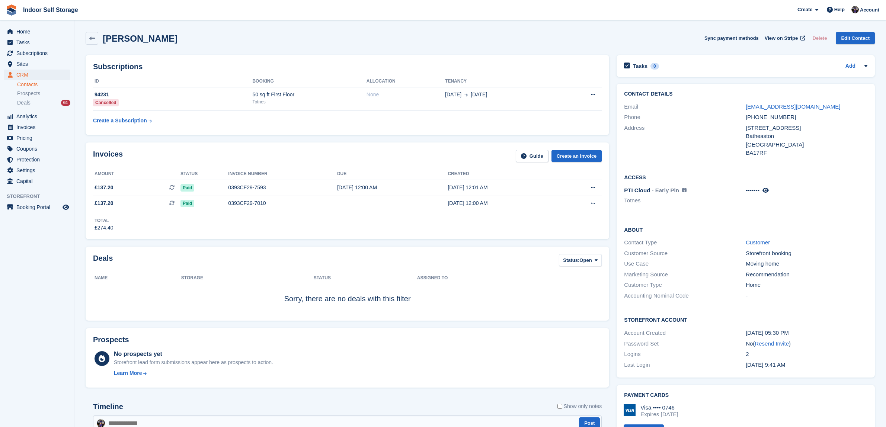 The width and height of the screenshot is (886, 427). I want to click on h2: Payment cards, so click(746, 395).